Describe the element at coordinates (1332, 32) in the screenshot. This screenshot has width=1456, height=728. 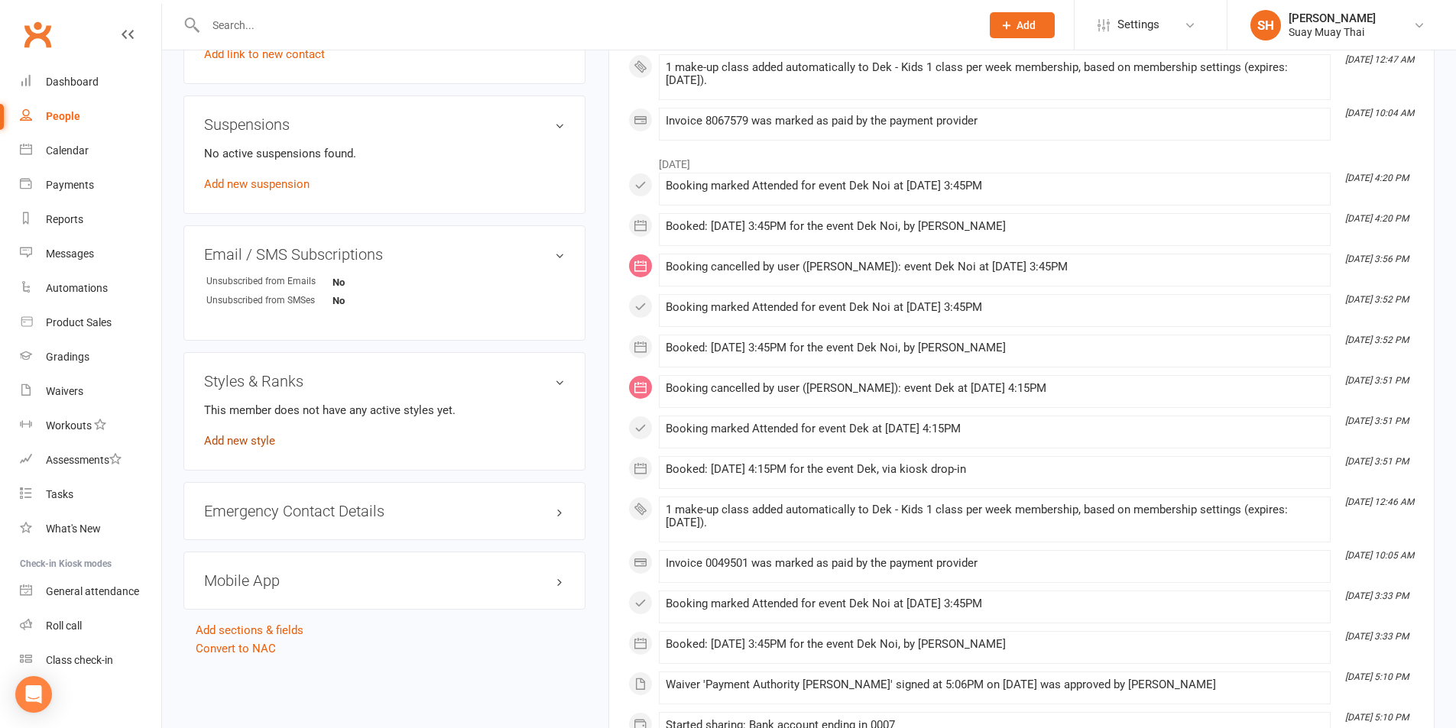
I see `div: Suay Muay Thai` at that location.